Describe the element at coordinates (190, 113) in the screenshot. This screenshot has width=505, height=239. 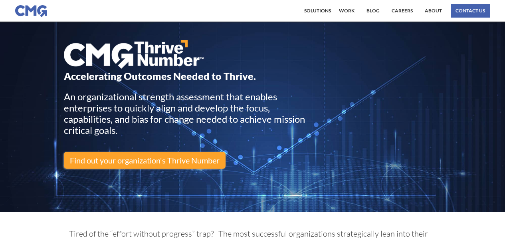
I see `div: An organizational strength assessment that enables enterprises to quickly align and develop the f...` at that location.